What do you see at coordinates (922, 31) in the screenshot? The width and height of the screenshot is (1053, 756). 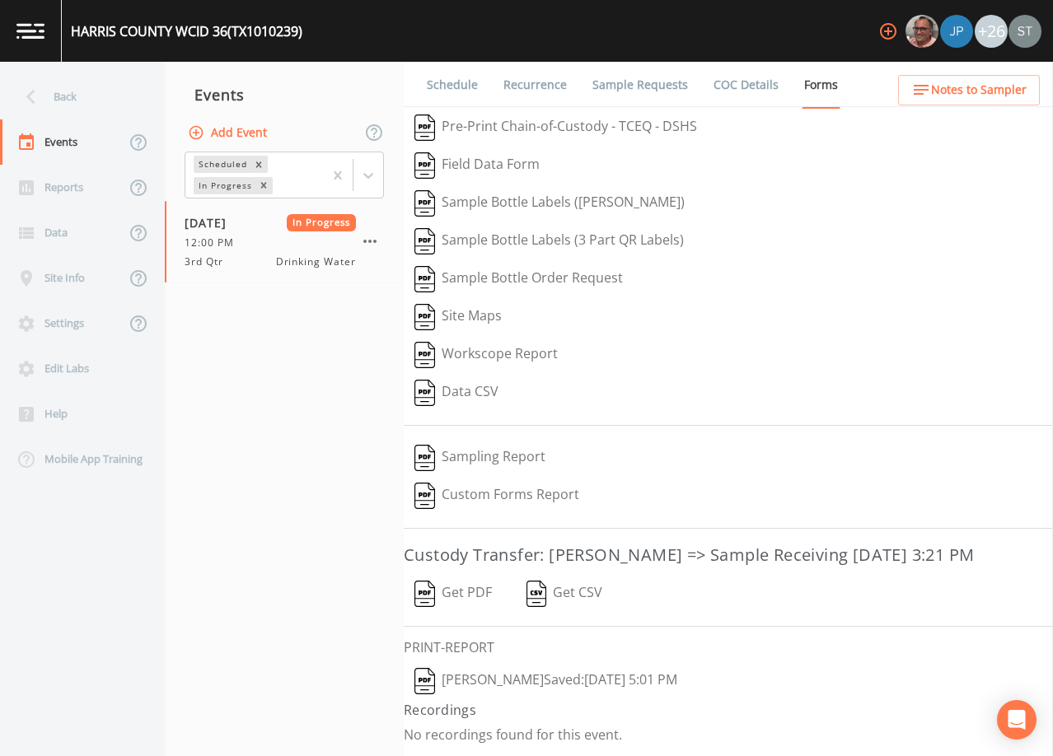 I see `img: e2d790fa78825a4bb76dcb6ab311d44c` at bounding box center [922, 31].